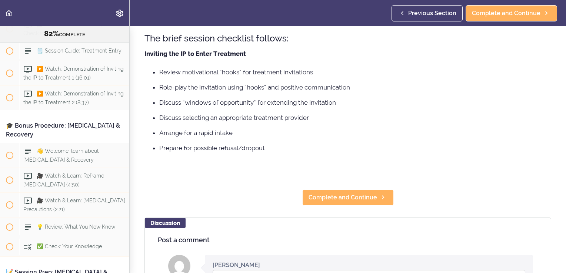  Describe the element at coordinates (79, 51) in the screenshot. I see `span: 🗒️ Session Guide: Treatment Entry` at that location.